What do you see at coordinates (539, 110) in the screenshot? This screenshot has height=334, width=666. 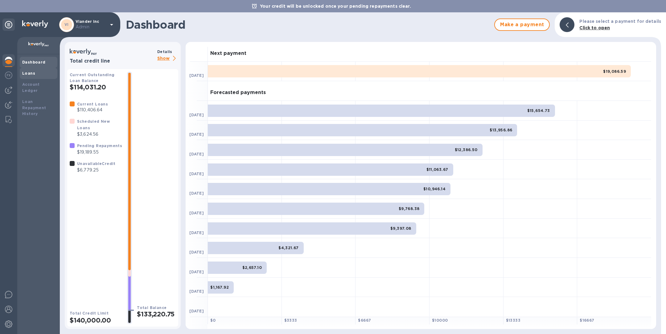 I see `b: $15,654.73` at bounding box center [539, 110].